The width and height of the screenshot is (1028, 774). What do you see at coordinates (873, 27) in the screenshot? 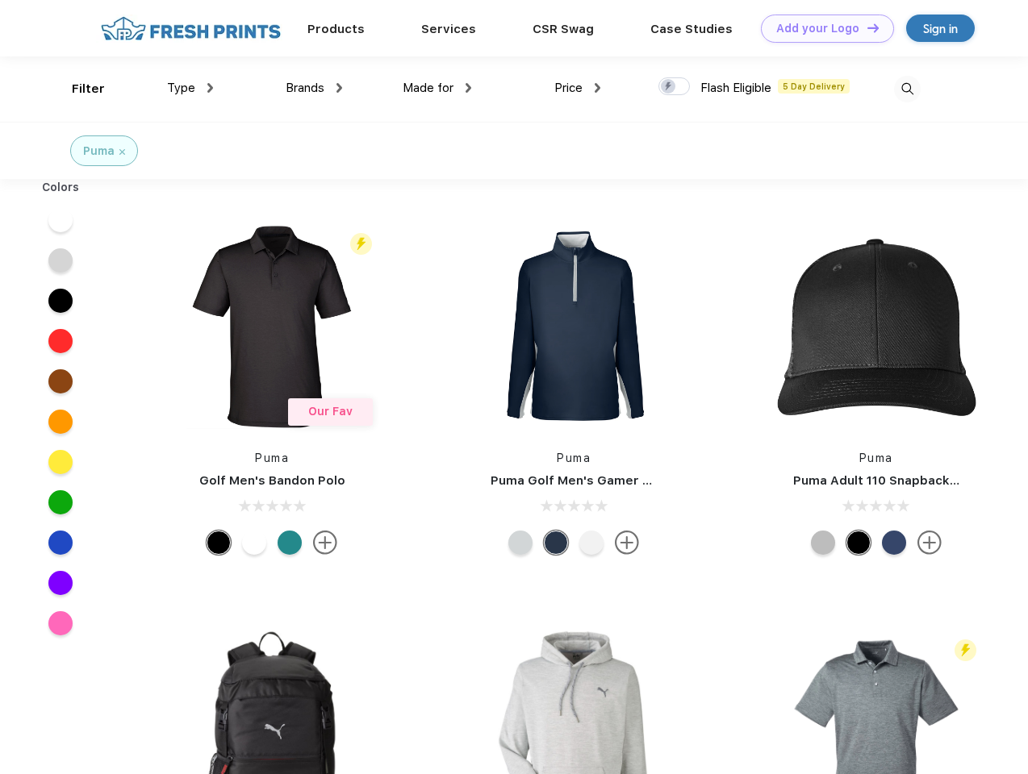
I see `img: DT` at bounding box center [873, 27].